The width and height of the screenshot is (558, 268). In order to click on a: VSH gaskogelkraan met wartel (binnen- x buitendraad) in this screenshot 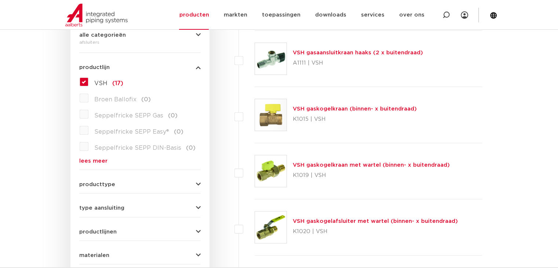, I will do `click(371, 165)`.